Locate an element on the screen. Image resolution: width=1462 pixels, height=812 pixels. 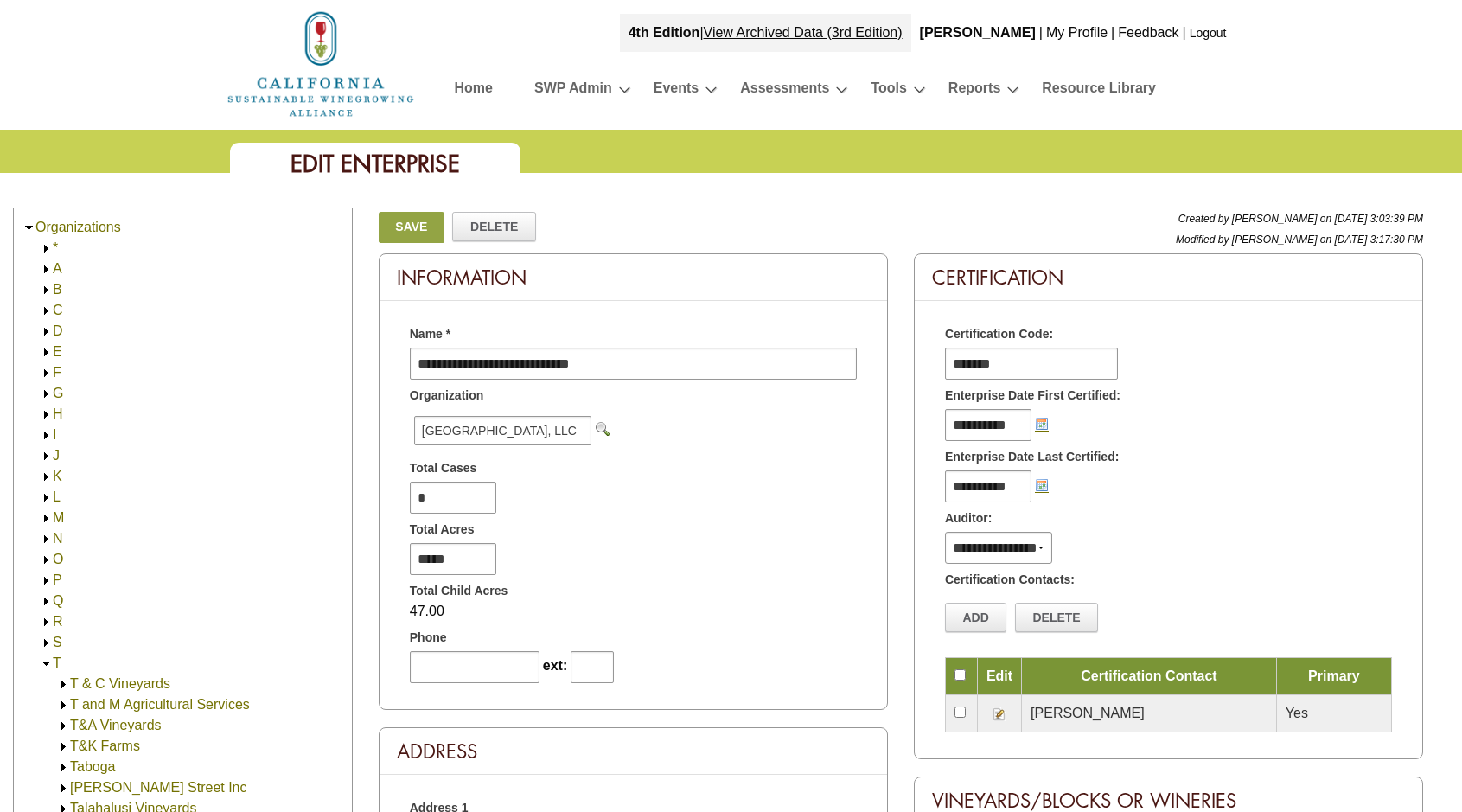
img: Expand I is located at coordinates (46, 434).